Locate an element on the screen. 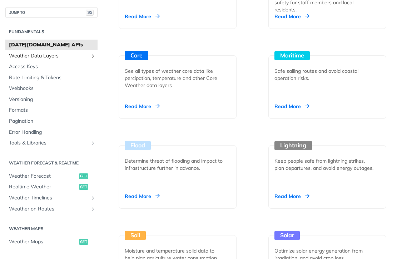 This screenshot has width=402, height=259. a: Webhooks is located at coordinates (51, 89).